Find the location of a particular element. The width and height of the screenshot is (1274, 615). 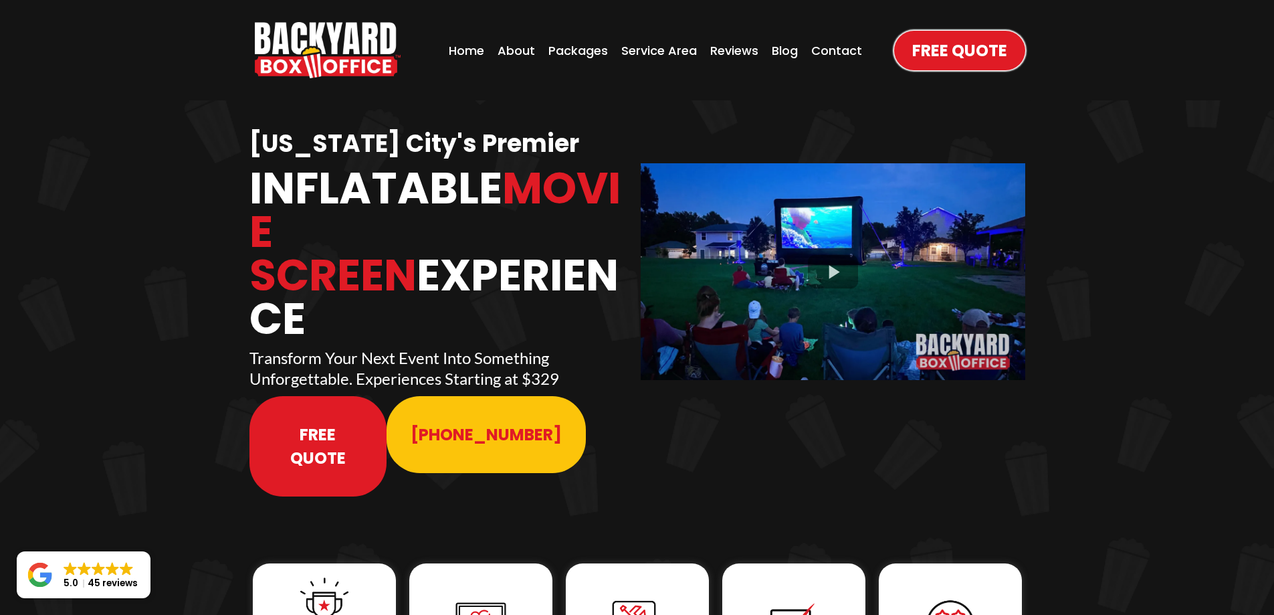

h1: Inflatable Experience is located at coordinates (441, 253).